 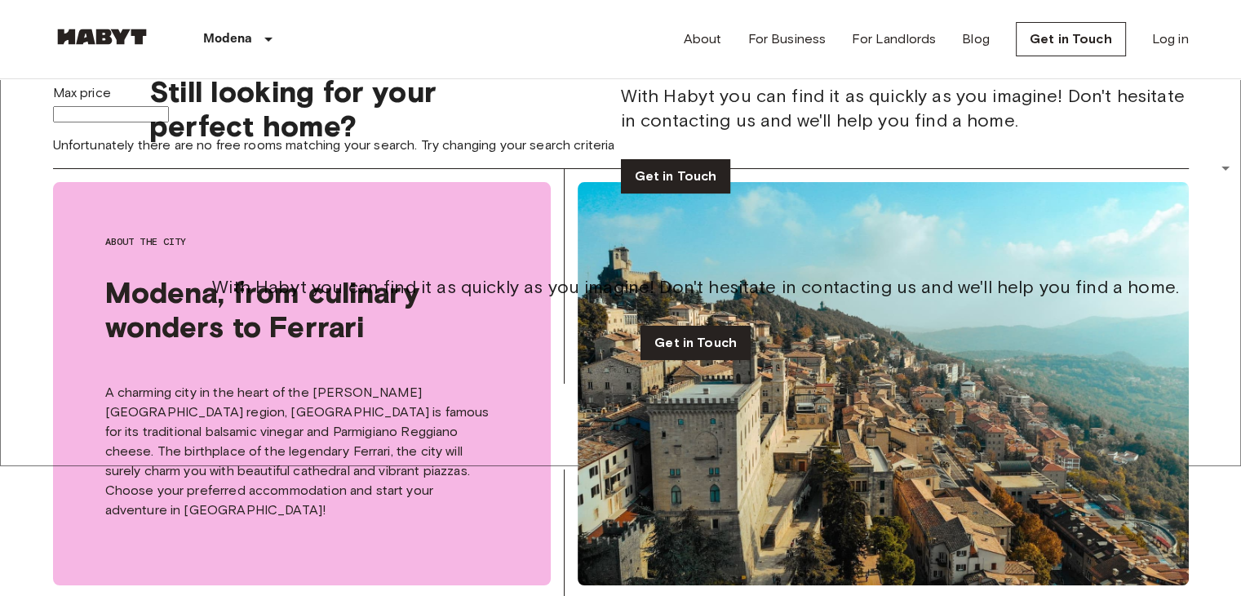 I want to click on a: For Landlords, so click(x=893, y=39).